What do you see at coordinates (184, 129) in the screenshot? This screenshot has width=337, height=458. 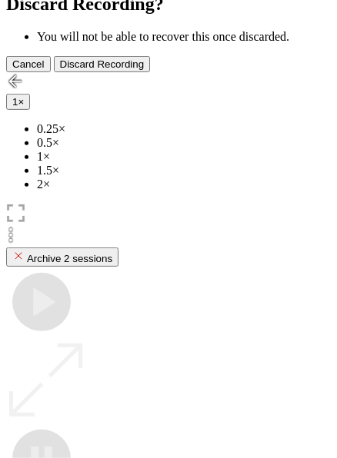 I see `li: 0.25×` at bounding box center [184, 129].